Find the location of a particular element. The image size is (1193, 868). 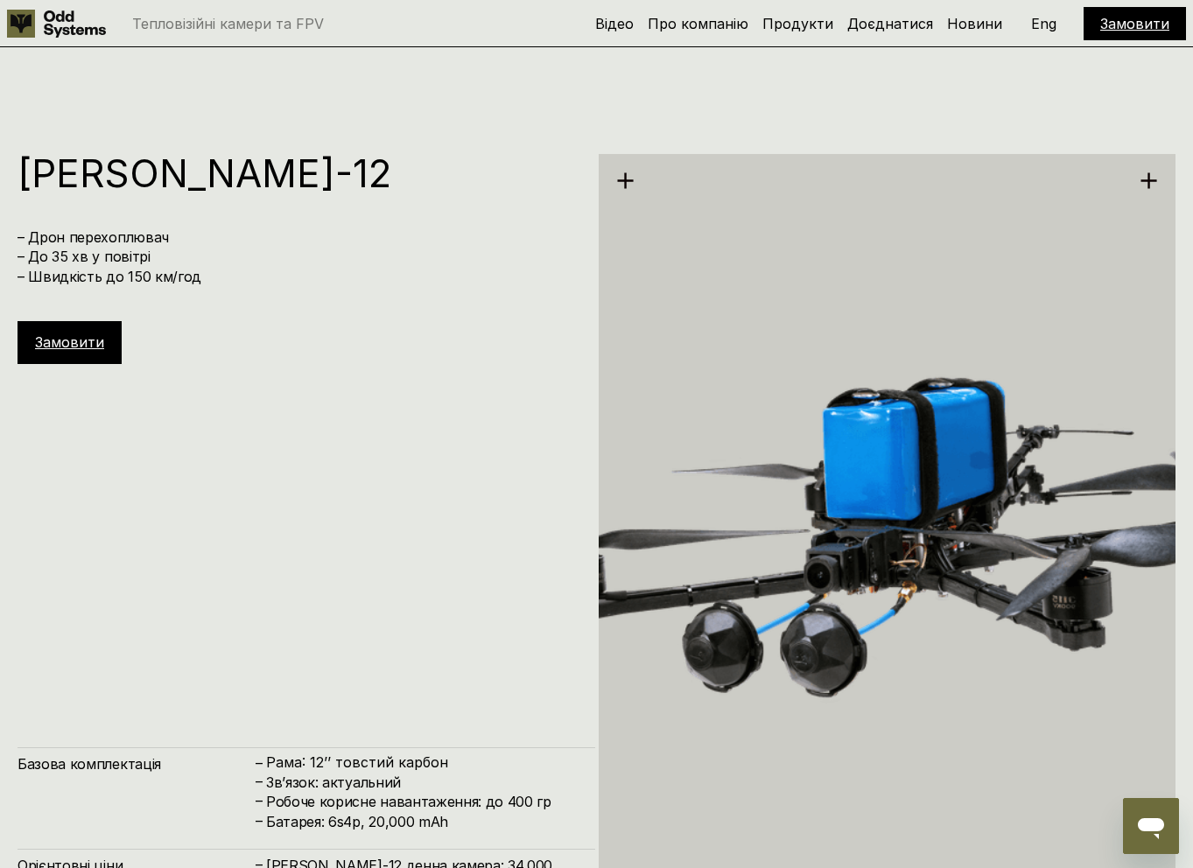

a: Доєднатися is located at coordinates (890, 24).